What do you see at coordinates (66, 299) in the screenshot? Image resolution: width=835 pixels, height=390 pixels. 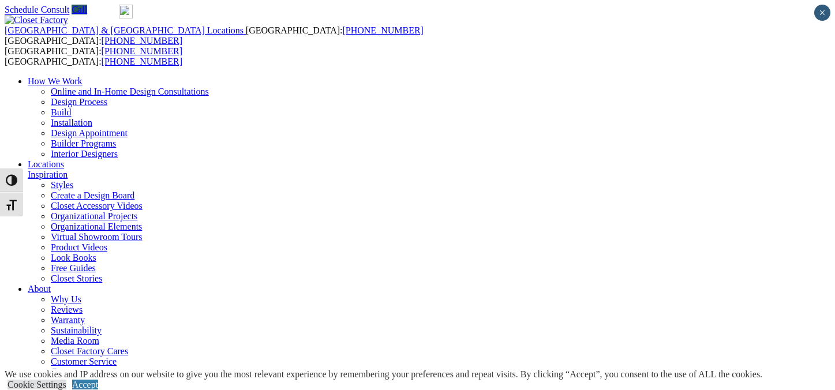 I see `a: Why Us` at bounding box center [66, 299].